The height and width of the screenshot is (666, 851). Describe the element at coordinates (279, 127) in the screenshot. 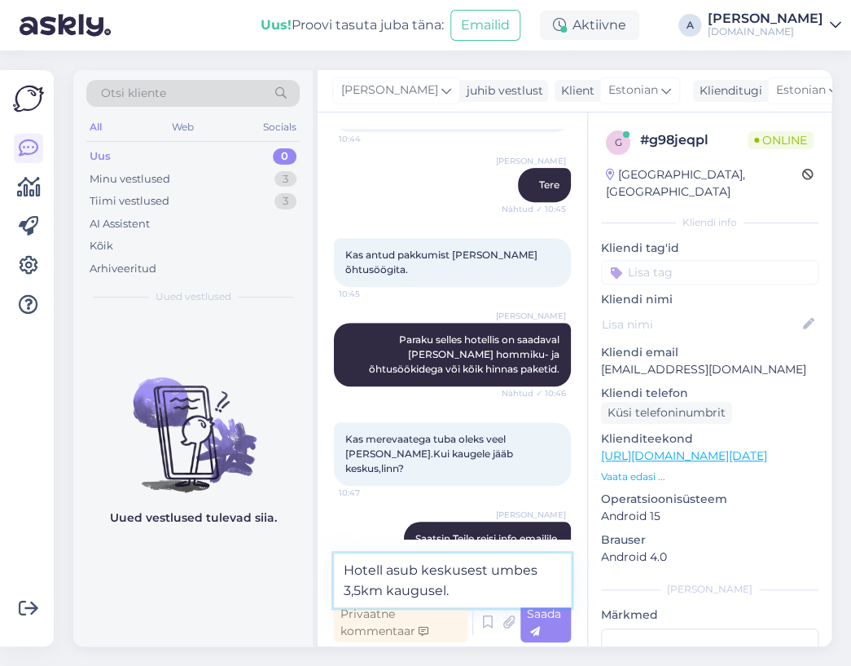

I see `div: Socials` at that location.